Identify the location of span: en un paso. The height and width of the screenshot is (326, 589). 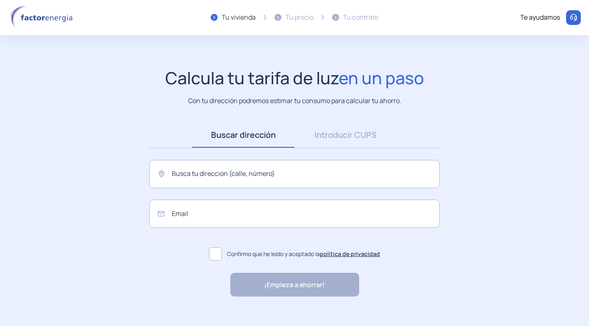
(381, 78).